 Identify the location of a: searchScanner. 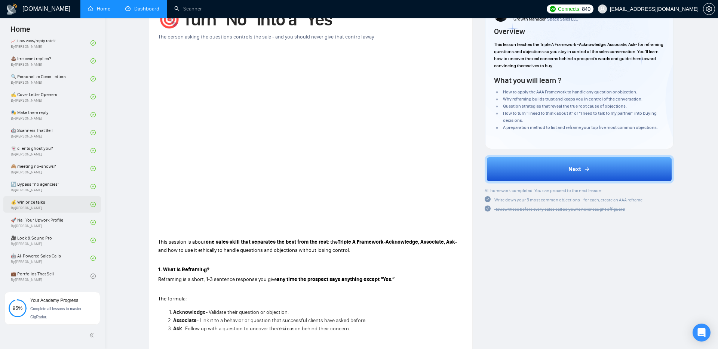
(188, 9).